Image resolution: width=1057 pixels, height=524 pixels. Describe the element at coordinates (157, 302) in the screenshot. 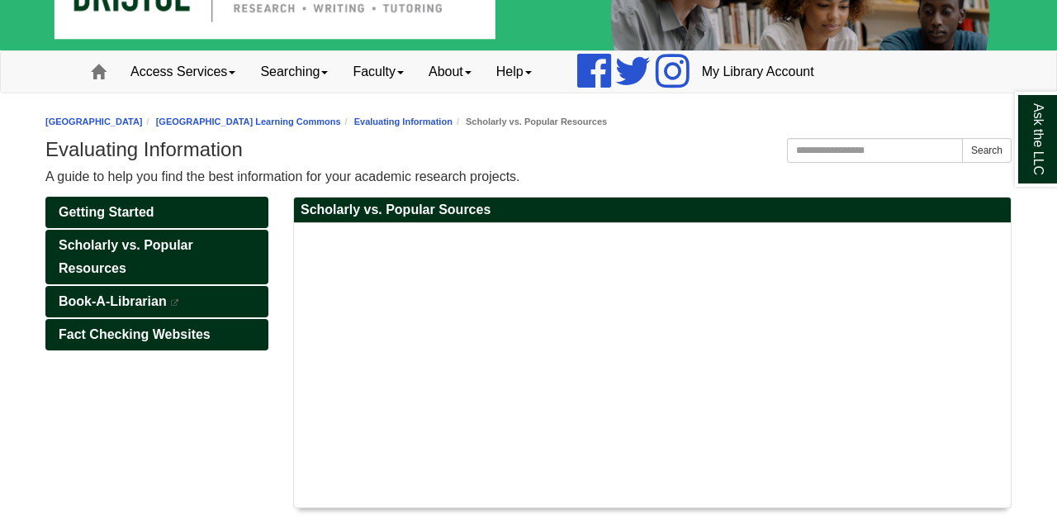

I see `a: Book-A-Librarian` at that location.